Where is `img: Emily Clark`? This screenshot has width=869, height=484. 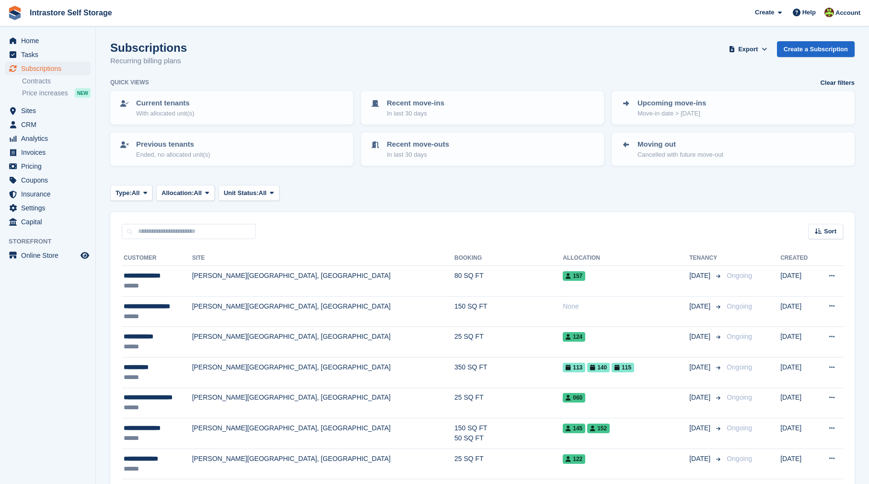 img: Emily Clark is located at coordinates (829, 12).